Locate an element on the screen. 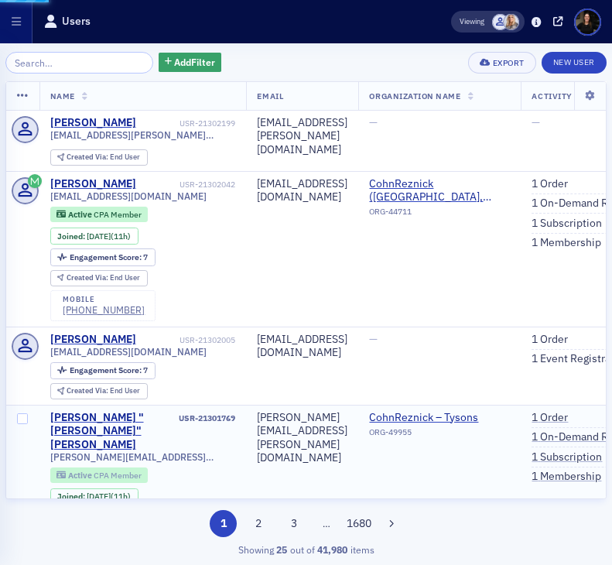 This screenshot has height=565, width=612. span: Viewing is located at coordinates (472, 22).